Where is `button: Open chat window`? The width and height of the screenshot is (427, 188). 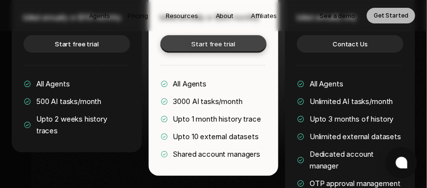
button: Open chat window is located at coordinates (402, 163).